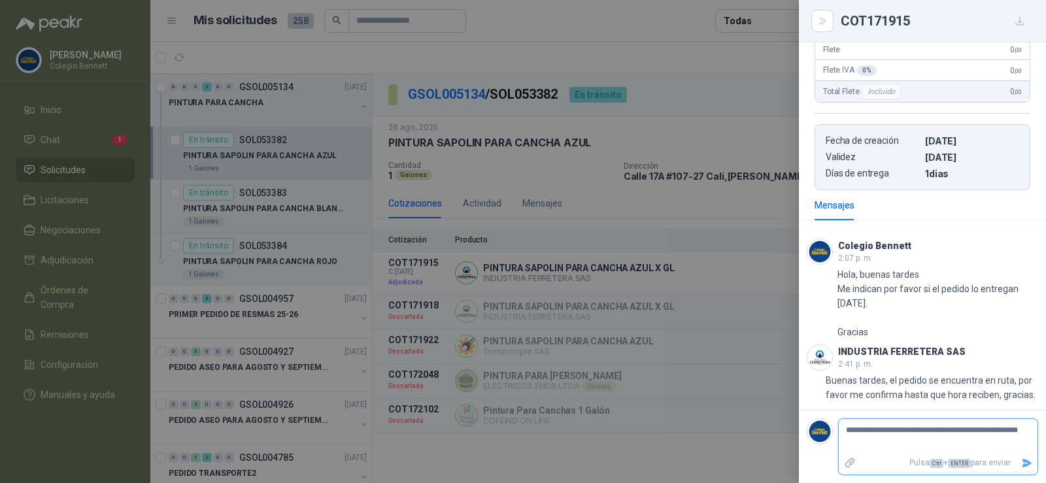 The image size is (1046, 483). I want to click on span: 2:07 p. m., so click(855, 258).